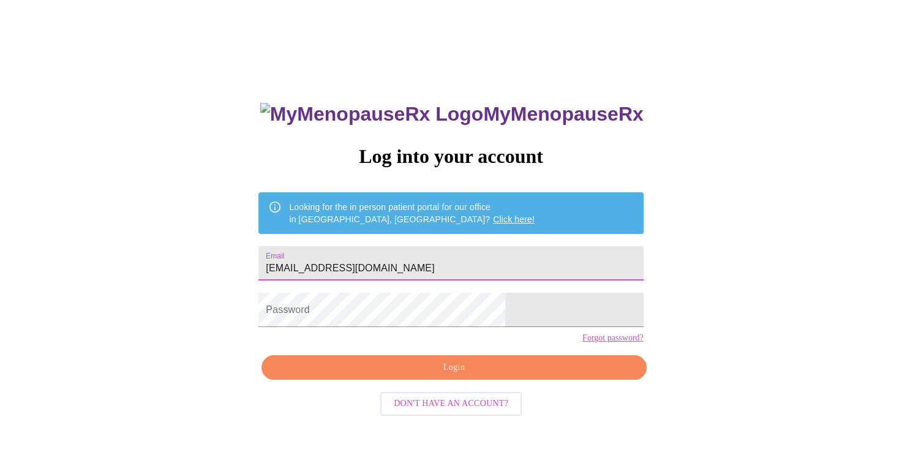  I want to click on span: Login, so click(454, 367).